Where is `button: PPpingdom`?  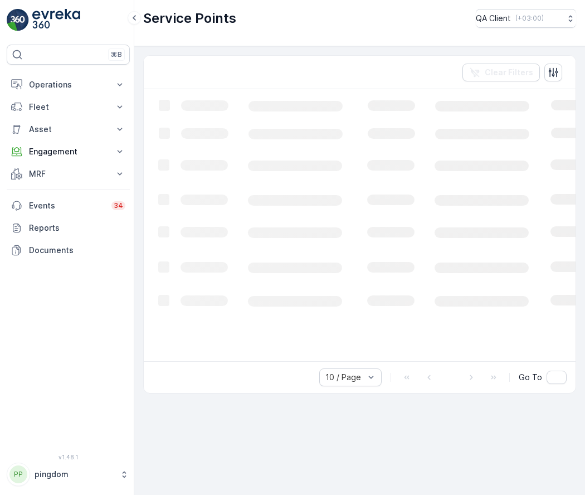 button: PPpingdom is located at coordinates (68, 474).